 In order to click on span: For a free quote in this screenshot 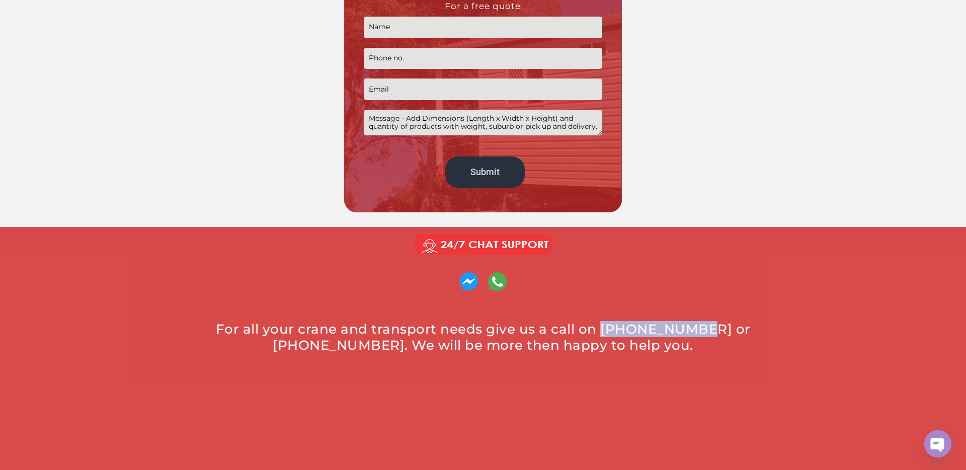, I will do `click(483, 6)`.